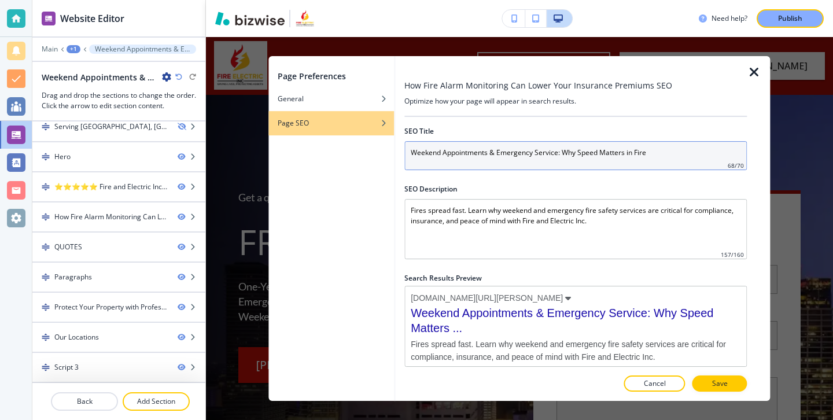 This screenshot has height=420, width=833. I want to click on div: Serving San Francisco County, CA and the Bay AreaEmail: fireandelectric8@gmail.com-1, so click(111, 127).